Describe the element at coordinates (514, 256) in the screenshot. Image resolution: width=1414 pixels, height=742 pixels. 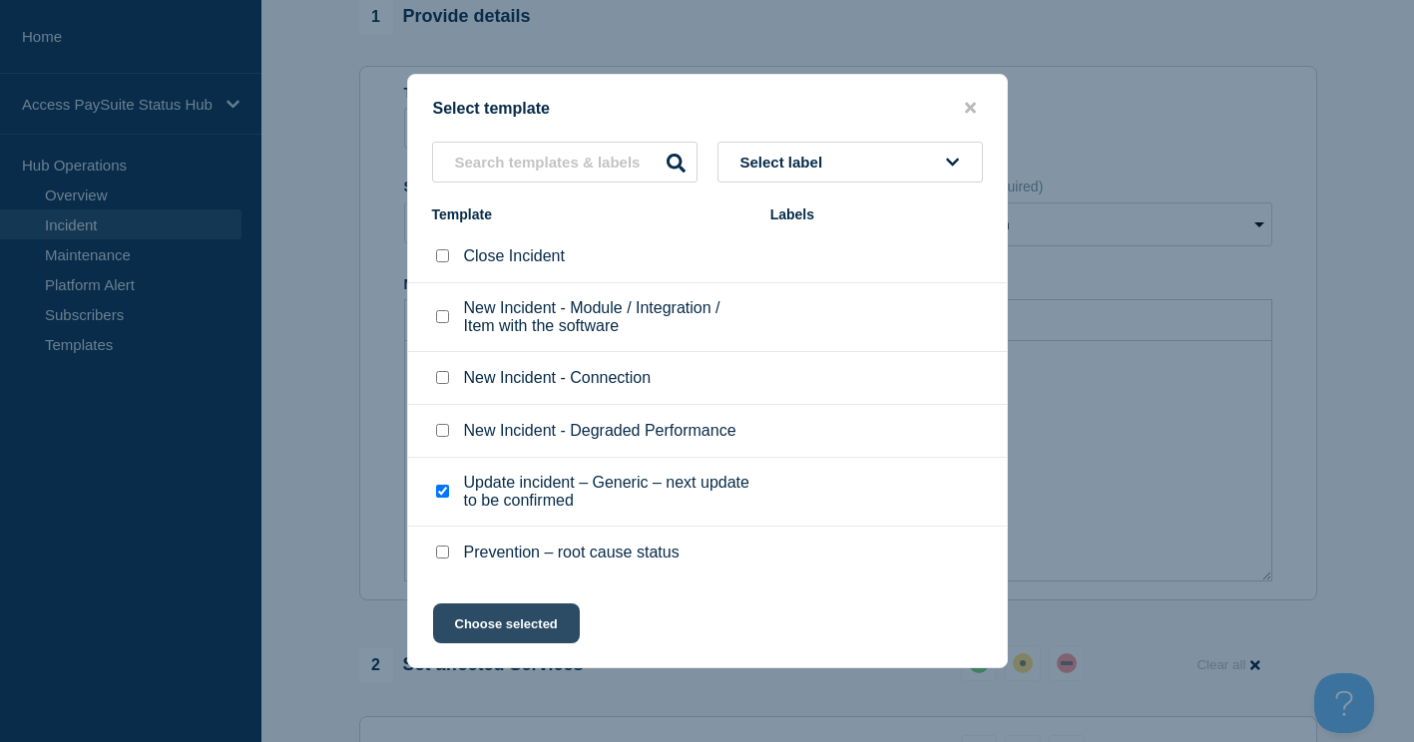
I see `p: Close Incident` at that location.